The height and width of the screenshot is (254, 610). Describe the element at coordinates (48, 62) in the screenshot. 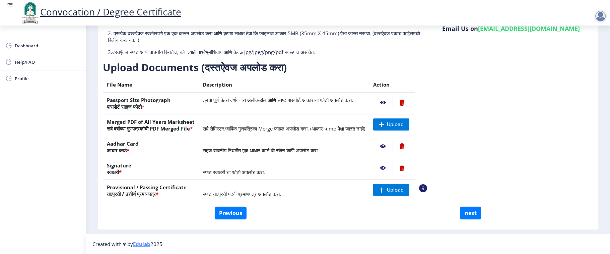

I see `span: Help/FAQ` at that location.